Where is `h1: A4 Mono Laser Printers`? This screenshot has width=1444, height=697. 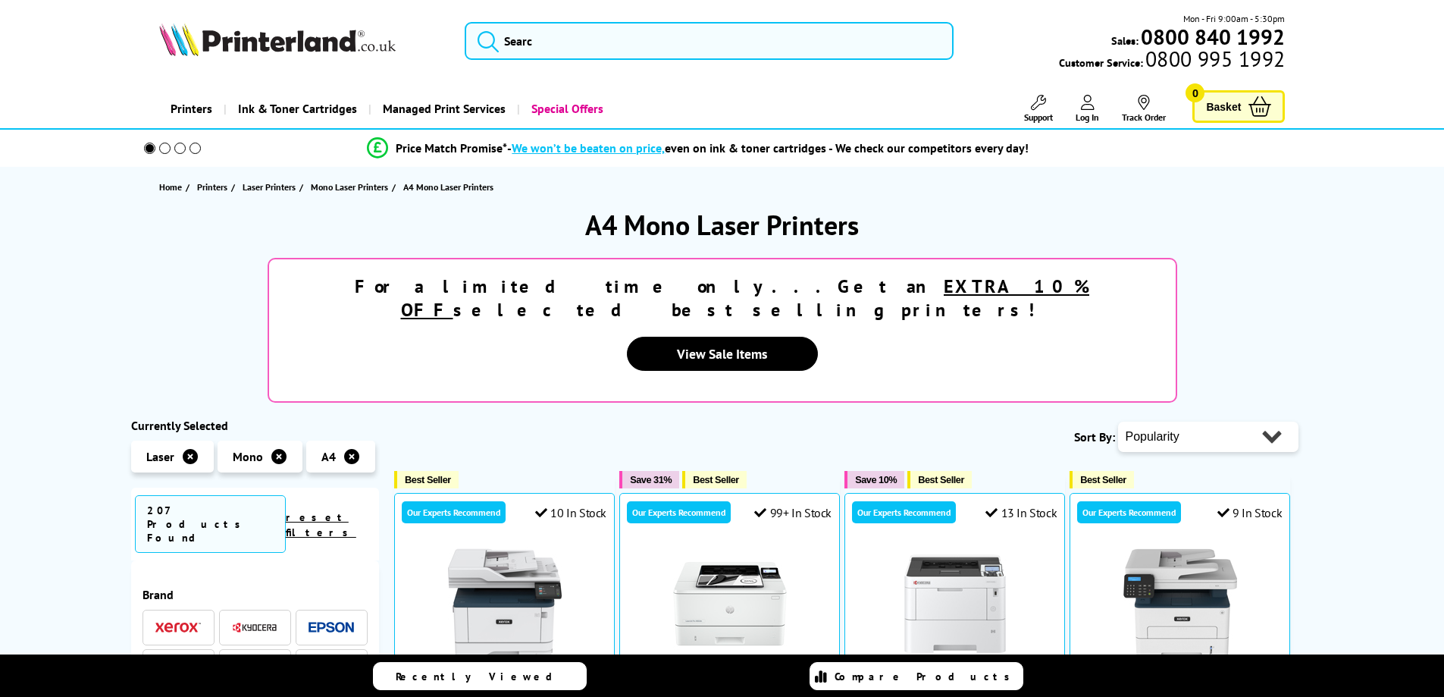 h1: A4 Mono Laser Printers is located at coordinates (722, 224).